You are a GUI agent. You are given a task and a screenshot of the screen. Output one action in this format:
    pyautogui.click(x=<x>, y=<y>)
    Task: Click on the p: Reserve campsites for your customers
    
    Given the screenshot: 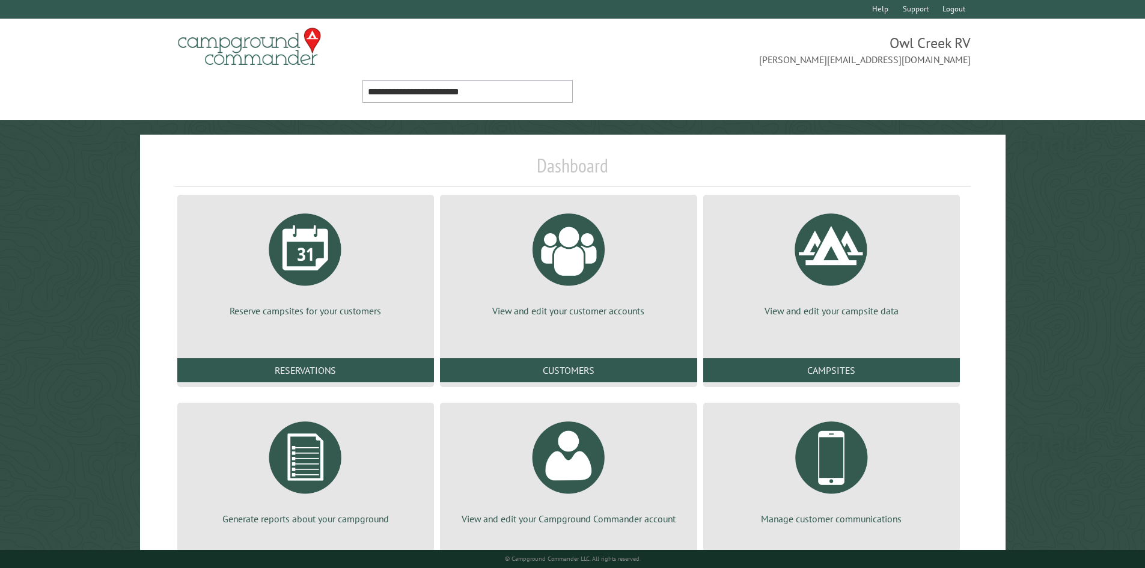 What is the action you would take?
    pyautogui.click(x=305, y=311)
    